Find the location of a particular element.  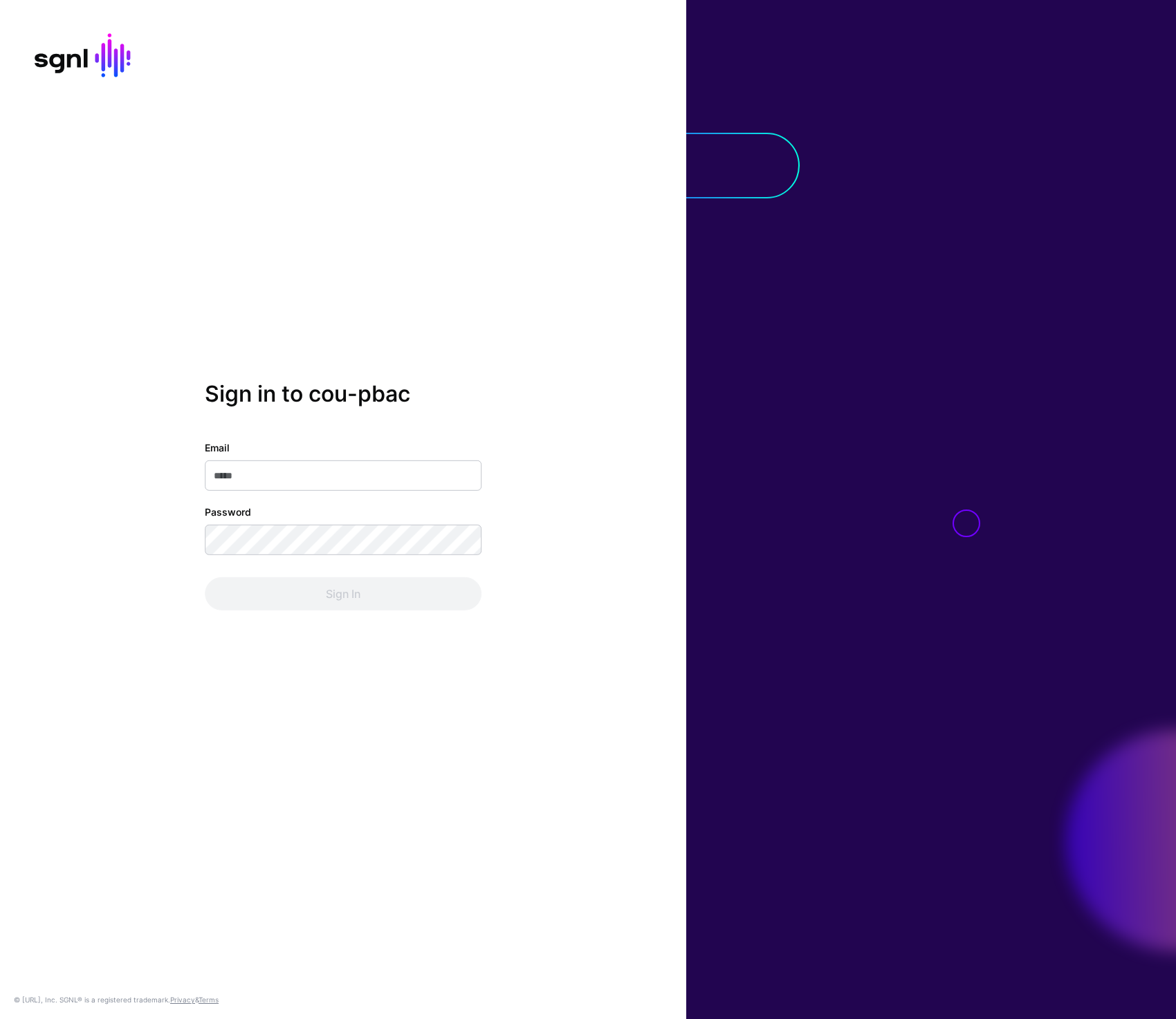

label: Password is located at coordinates (227, 511).